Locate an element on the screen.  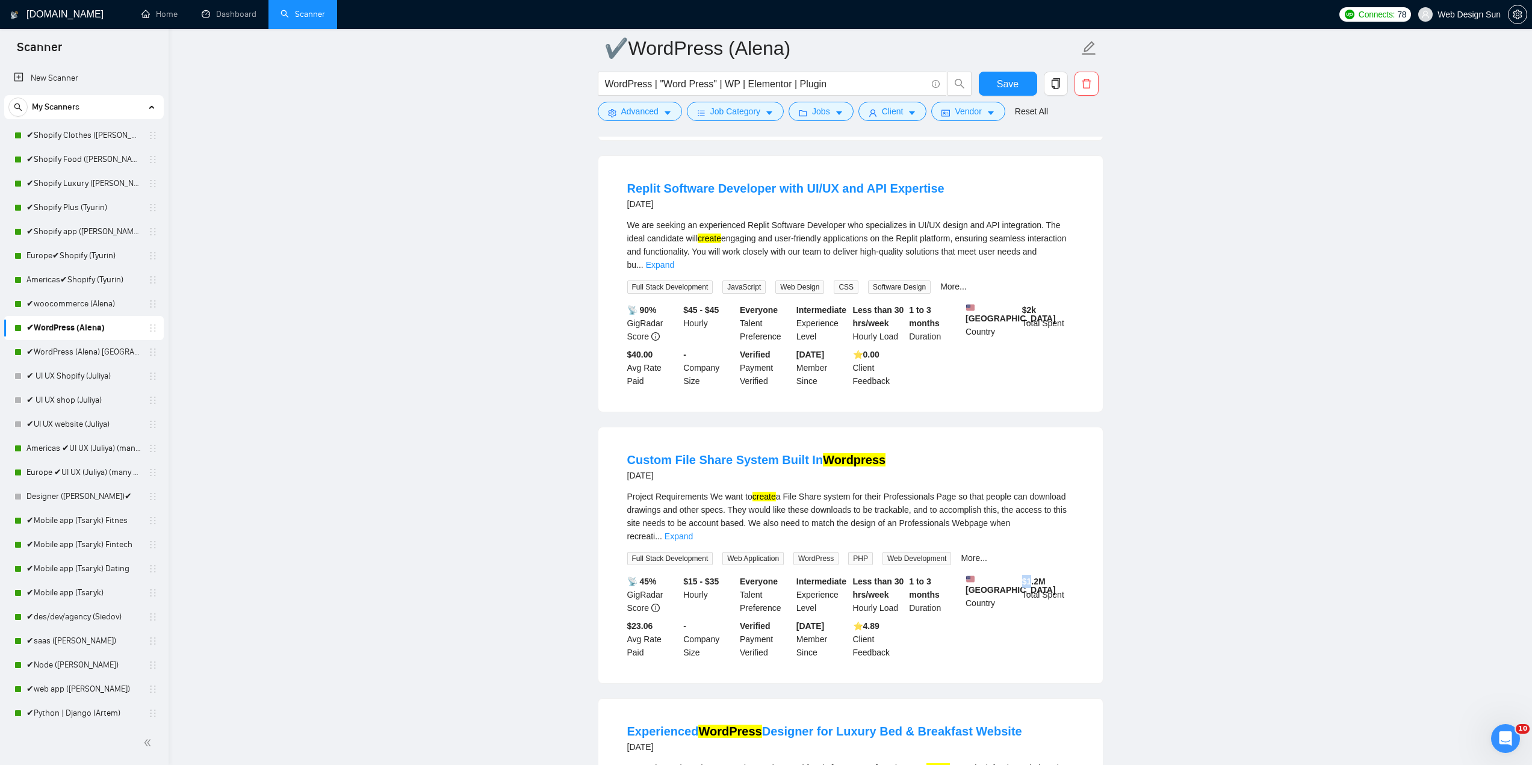
span: Client is located at coordinates (893, 111).